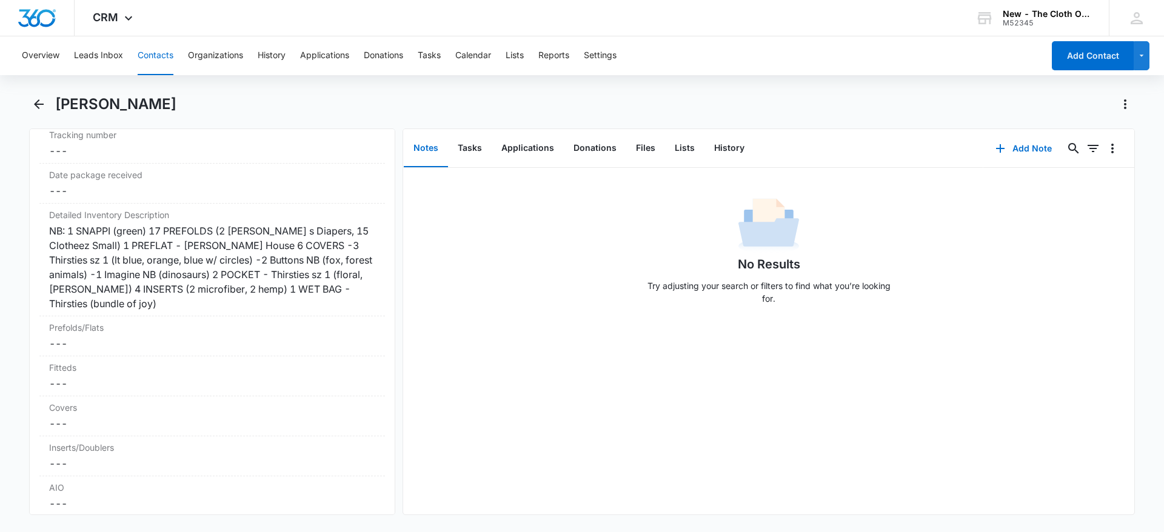  I want to click on button: Filters, so click(1093, 148).